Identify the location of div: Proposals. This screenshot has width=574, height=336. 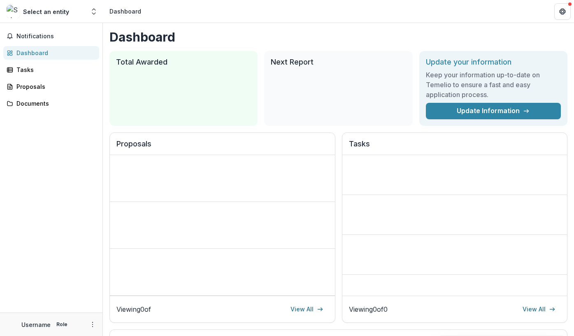
(54, 86).